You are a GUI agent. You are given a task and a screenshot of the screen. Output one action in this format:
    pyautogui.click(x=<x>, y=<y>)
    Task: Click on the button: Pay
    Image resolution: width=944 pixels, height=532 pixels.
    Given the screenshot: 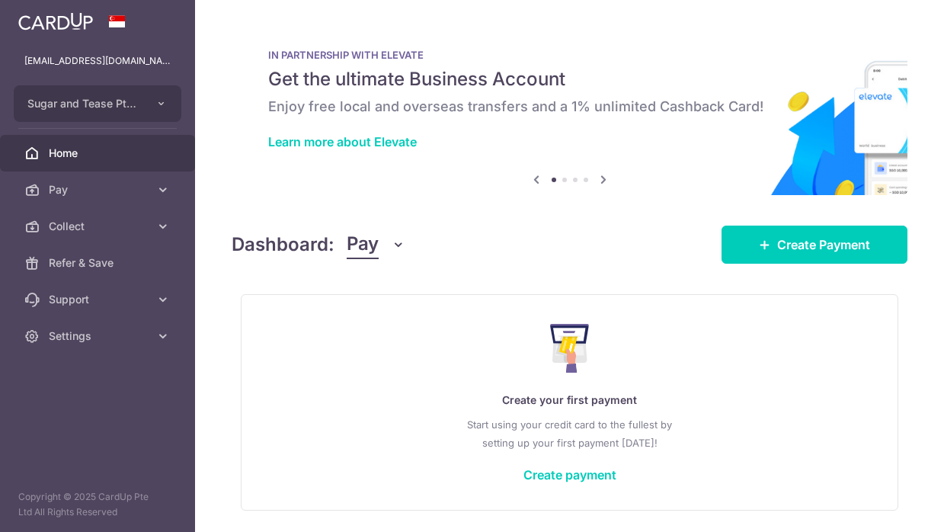 What is the action you would take?
    pyautogui.click(x=375, y=244)
    